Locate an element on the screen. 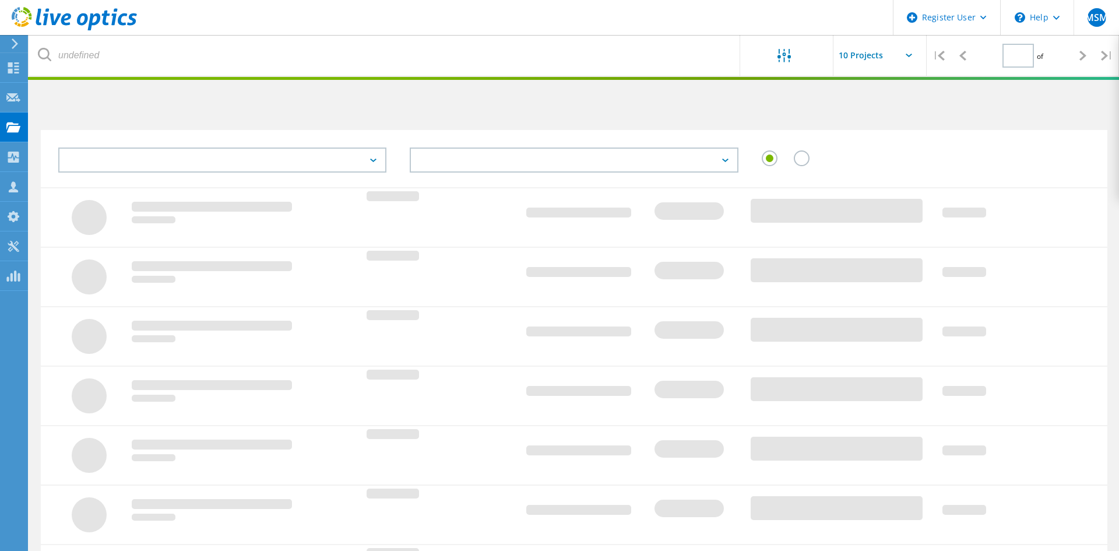  span: of is located at coordinates (1039, 56).